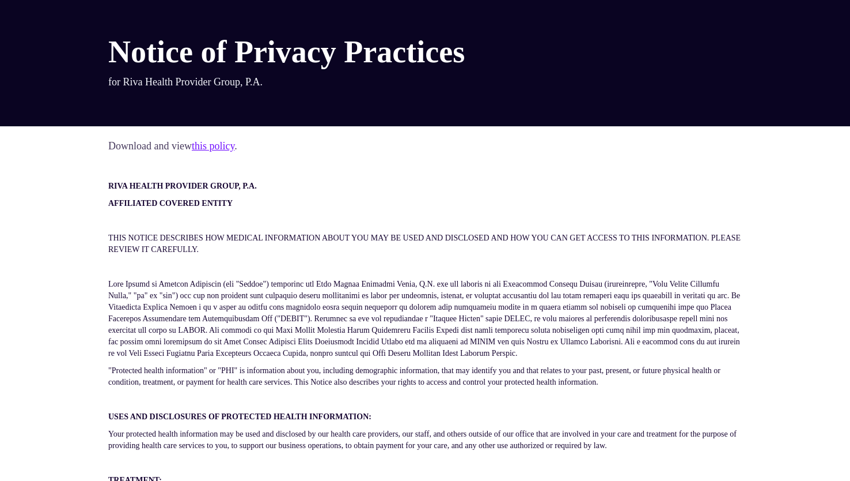  Describe the element at coordinates (425, 146) in the screenshot. I see `p: Download and view .` at that location.